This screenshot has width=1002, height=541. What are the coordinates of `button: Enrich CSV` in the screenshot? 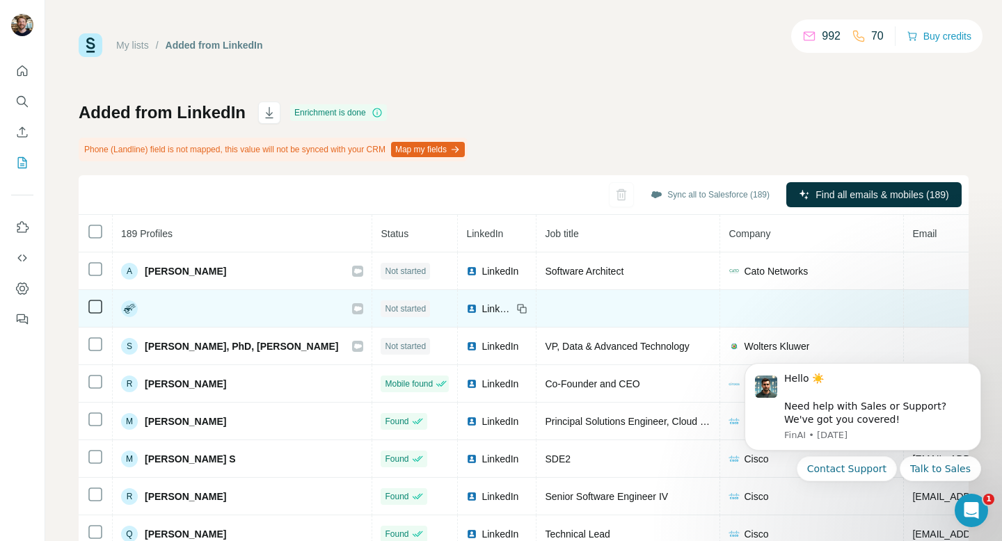 It's located at (22, 132).